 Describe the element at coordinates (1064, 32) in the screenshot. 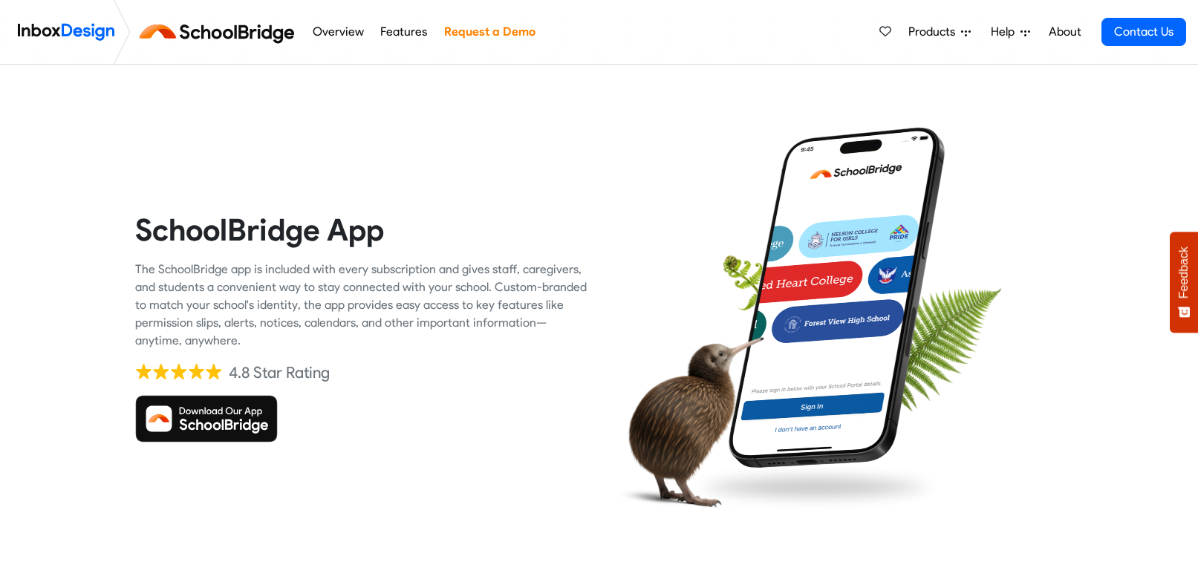

I see `a: About` at that location.